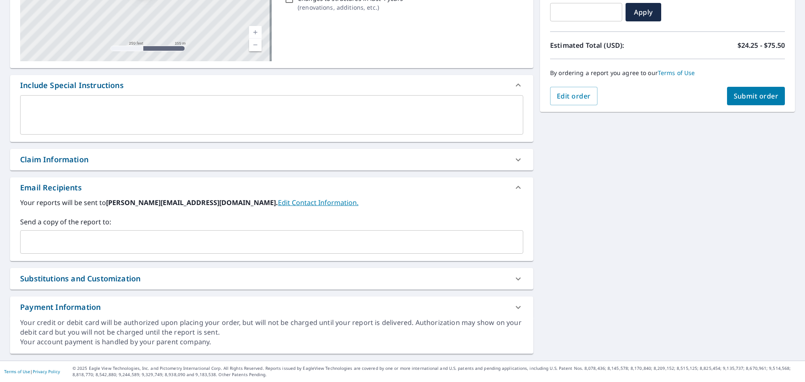 This screenshot has height=382, width=805. What do you see at coordinates (272, 342) in the screenshot?
I see `div: Your account payment is handled by your parent company.` at bounding box center [272, 342].